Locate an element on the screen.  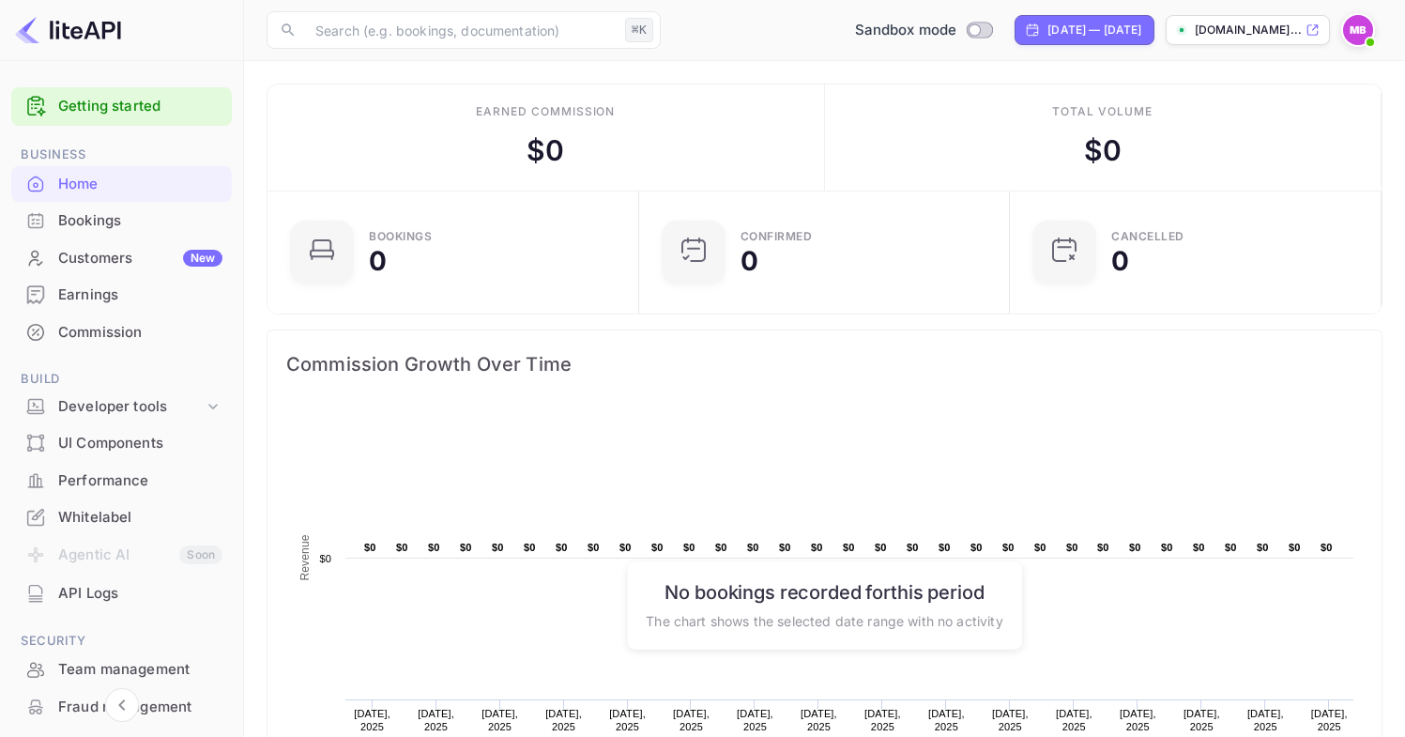
a: Commission is located at coordinates (121, 331).